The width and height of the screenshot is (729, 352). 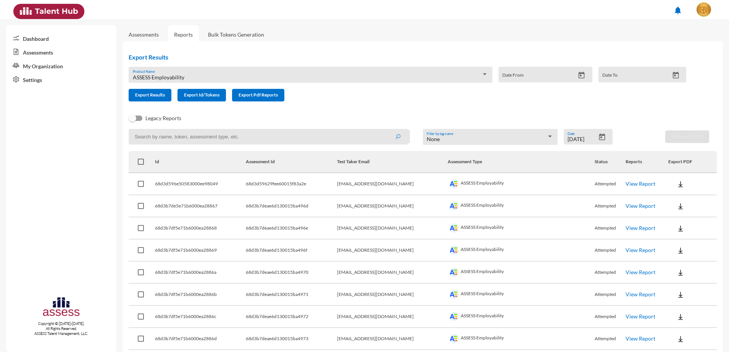 What do you see at coordinates (200, 339) in the screenshot?
I see `td: 68d3b7df5e71b6000ea2886d` at bounding box center [200, 339].